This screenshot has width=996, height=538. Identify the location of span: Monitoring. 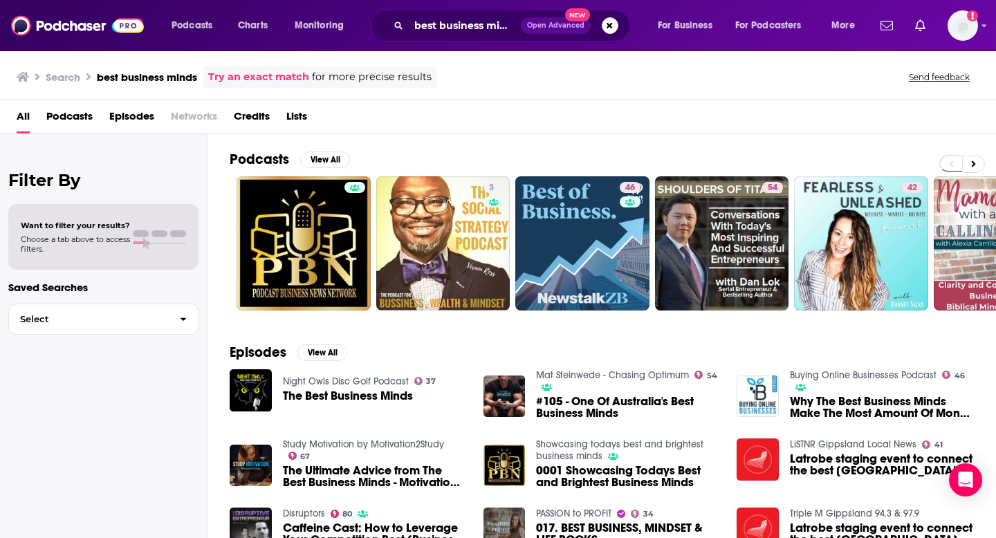
(319, 26).